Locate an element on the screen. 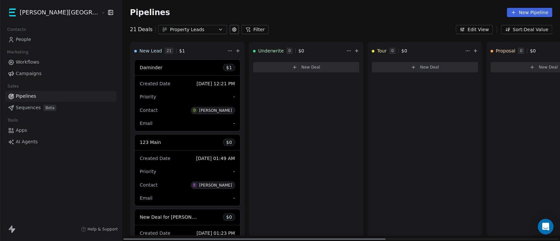 The height and width of the screenshot is (241, 560). span: 21 is located at coordinates (169, 51).